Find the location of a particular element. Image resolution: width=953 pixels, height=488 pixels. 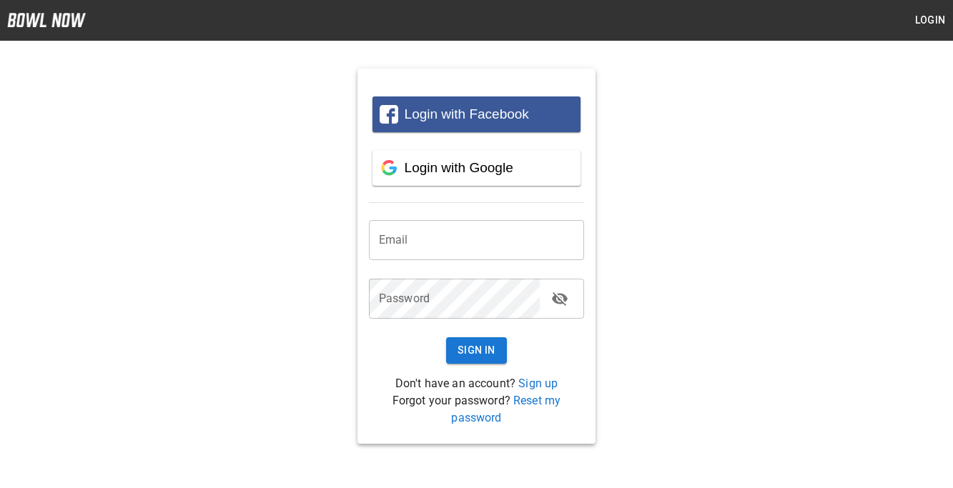

a: Reset my password is located at coordinates (506, 409).